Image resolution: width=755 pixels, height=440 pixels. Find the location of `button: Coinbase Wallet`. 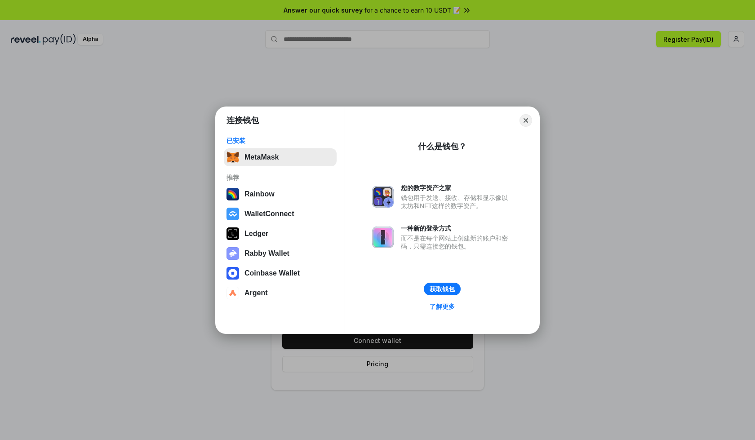

button: Coinbase Wallet is located at coordinates (280, 273).